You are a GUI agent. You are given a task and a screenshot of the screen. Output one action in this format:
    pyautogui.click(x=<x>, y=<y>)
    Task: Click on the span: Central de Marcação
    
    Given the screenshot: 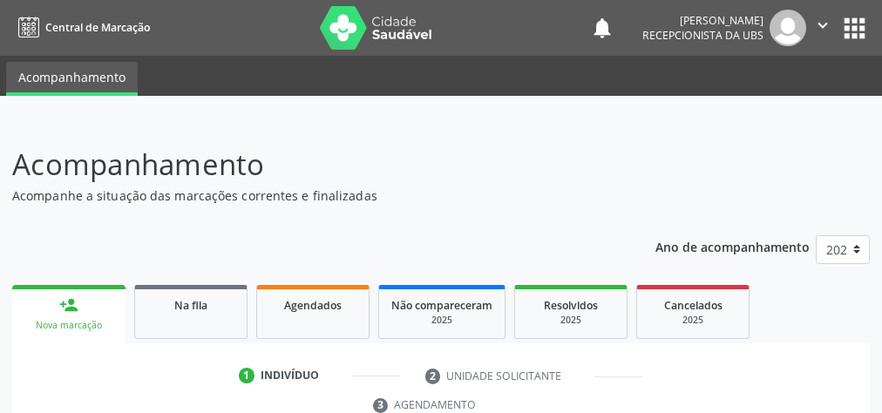 What is the action you would take?
    pyautogui.click(x=98, y=27)
    